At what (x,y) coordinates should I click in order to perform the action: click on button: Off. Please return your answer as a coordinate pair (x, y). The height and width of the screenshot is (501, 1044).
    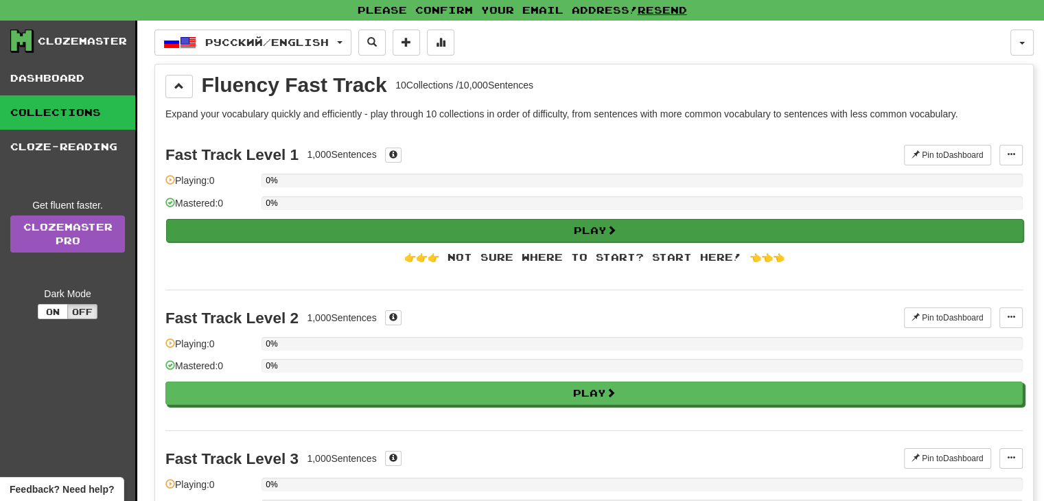
    Looking at the image, I should click on (82, 312).